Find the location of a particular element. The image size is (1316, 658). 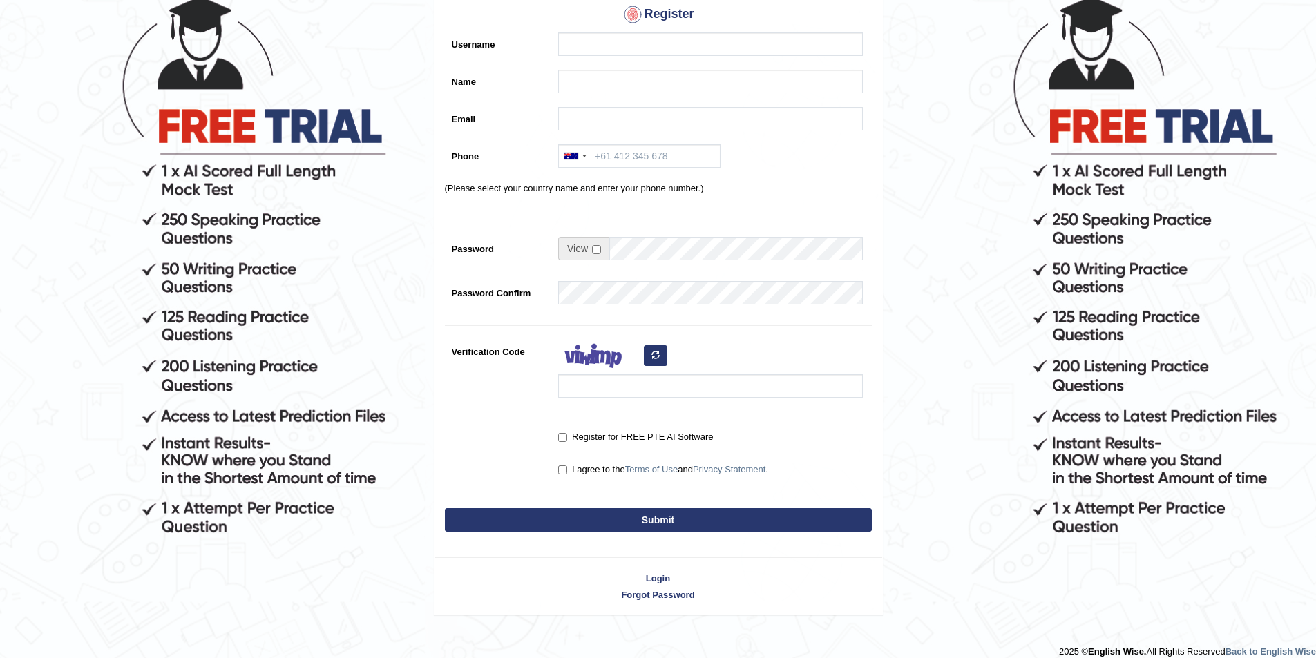

input: Register for FREE PTE AI Software is located at coordinates (562, 437).